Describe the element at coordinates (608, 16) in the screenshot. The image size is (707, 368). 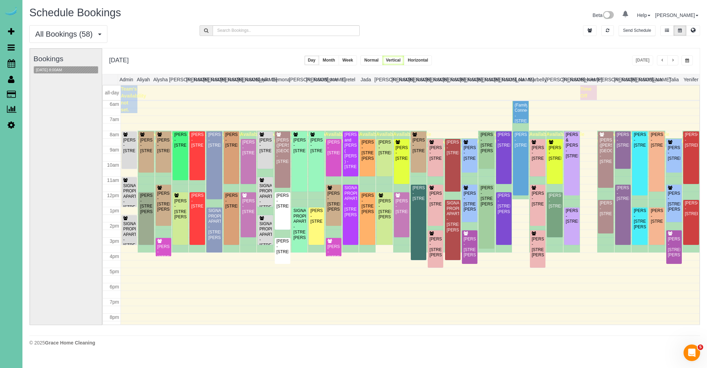
I see `img: New interface` at that location.